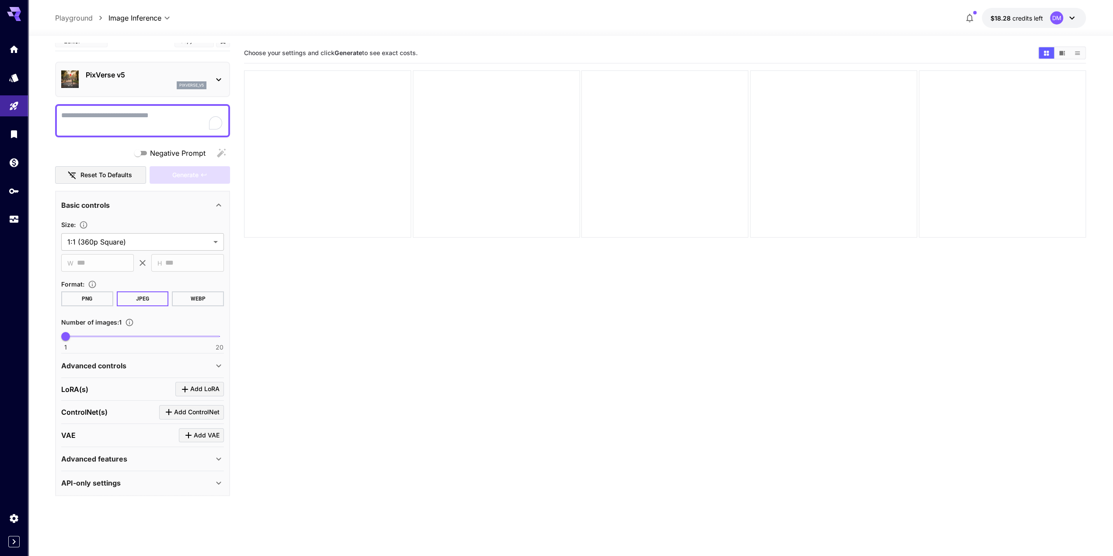 The image size is (1113, 556). What do you see at coordinates (91, 322) in the screenshot?
I see `span: Number of images : 1` at bounding box center [91, 322].